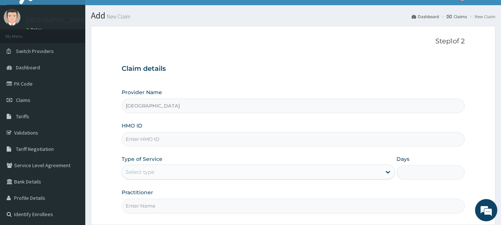 This screenshot has width=501, height=225. What do you see at coordinates (12, 17) in the screenshot?
I see `img: User Image` at bounding box center [12, 17].